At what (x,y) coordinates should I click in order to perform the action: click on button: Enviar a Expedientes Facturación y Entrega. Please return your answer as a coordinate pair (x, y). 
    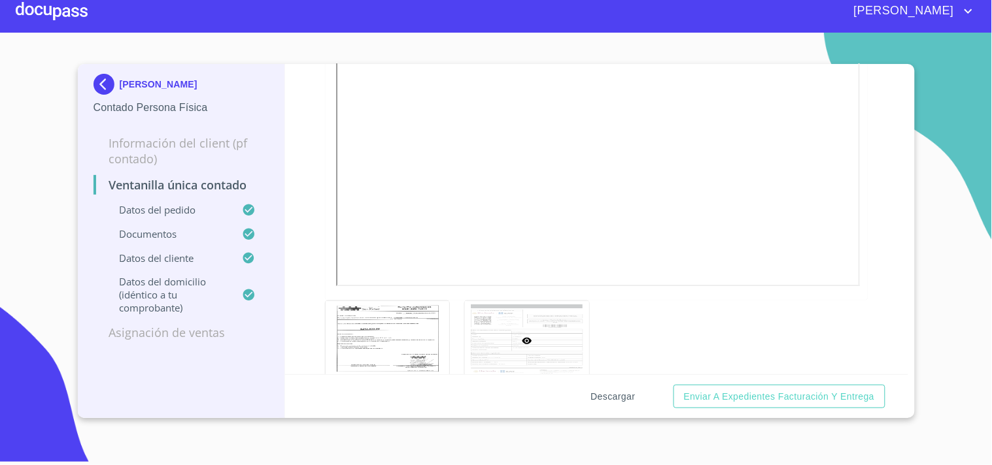
    Looking at the image, I should click on (779, 397).